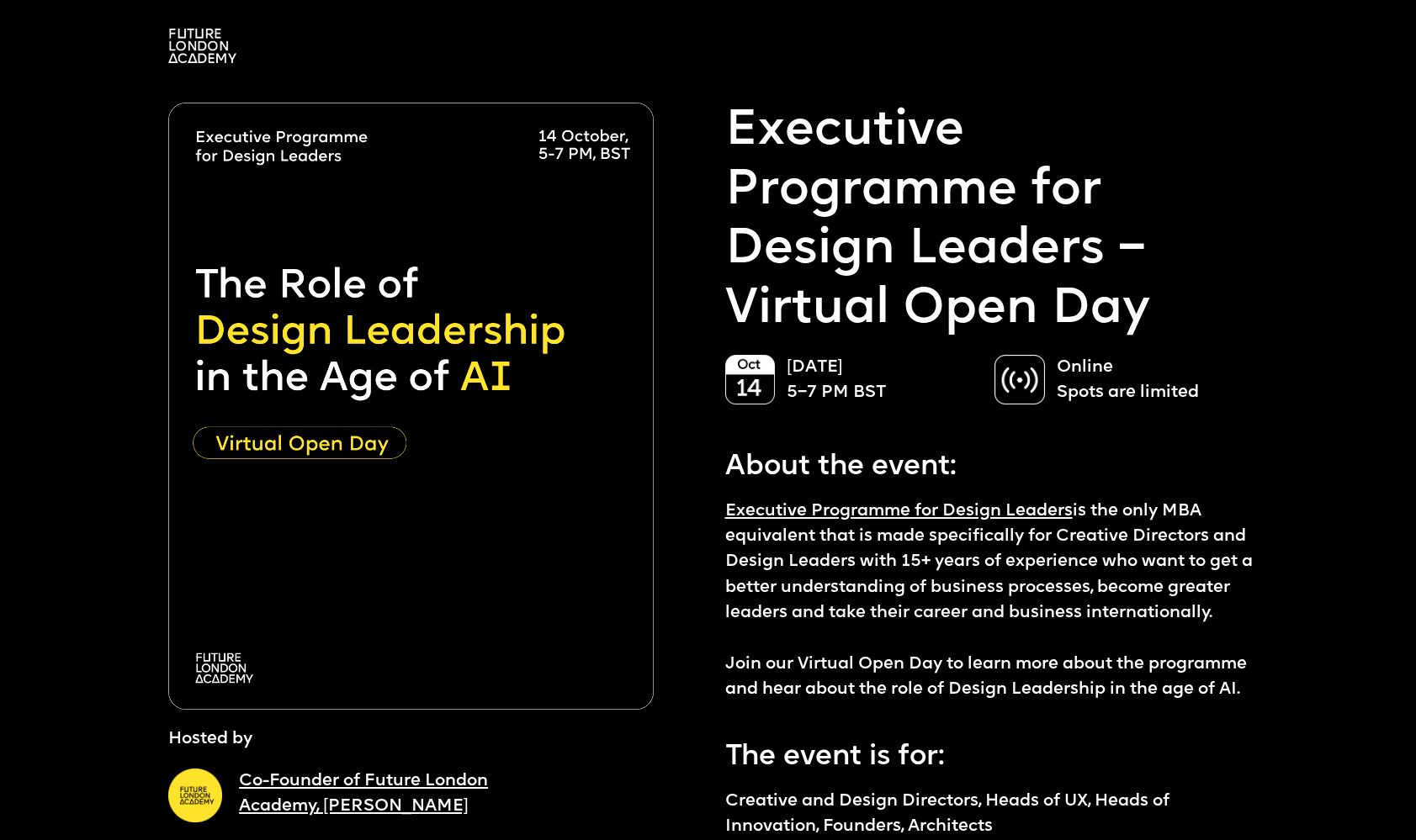 This screenshot has width=1416, height=840. Describe the element at coordinates (996, 600) in the screenshot. I see `p: is the only MBA equivalent that is made specifically for Creative Directors and Design Leaders wi...` at that location.